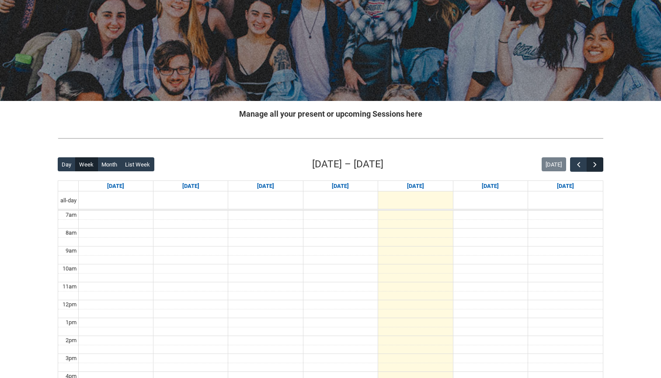 This screenshot has height=378, width=661. What do you see at coordinates (71, 215) in the screenshot?
I see `div: 7am` at bounding box center [71, 215].